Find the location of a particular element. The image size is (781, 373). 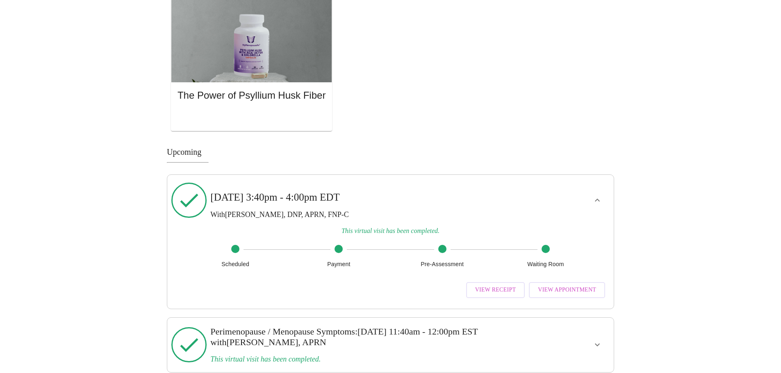

span: This virtual visit has been completed. is located at coordinates (390, 231).